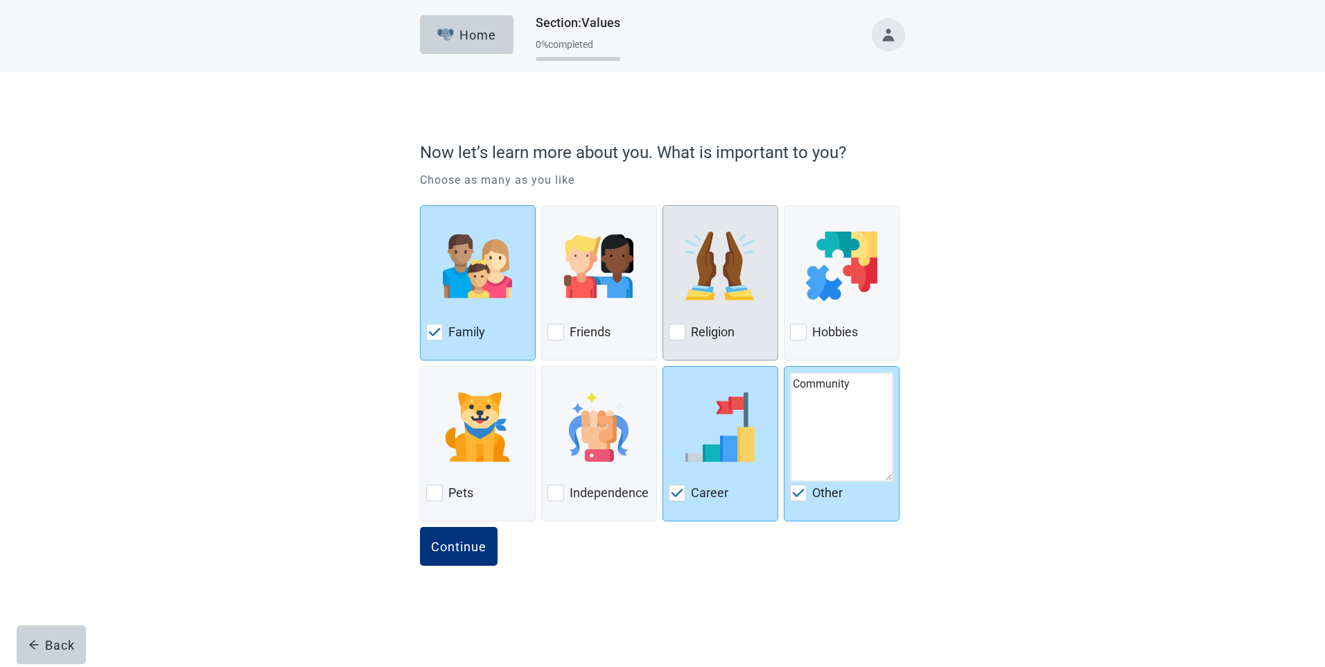 This screenshot has width=1325, height=667. Describe the element at coordinates (590, 332) in the screenshot. I see `label: Friends` at that location.